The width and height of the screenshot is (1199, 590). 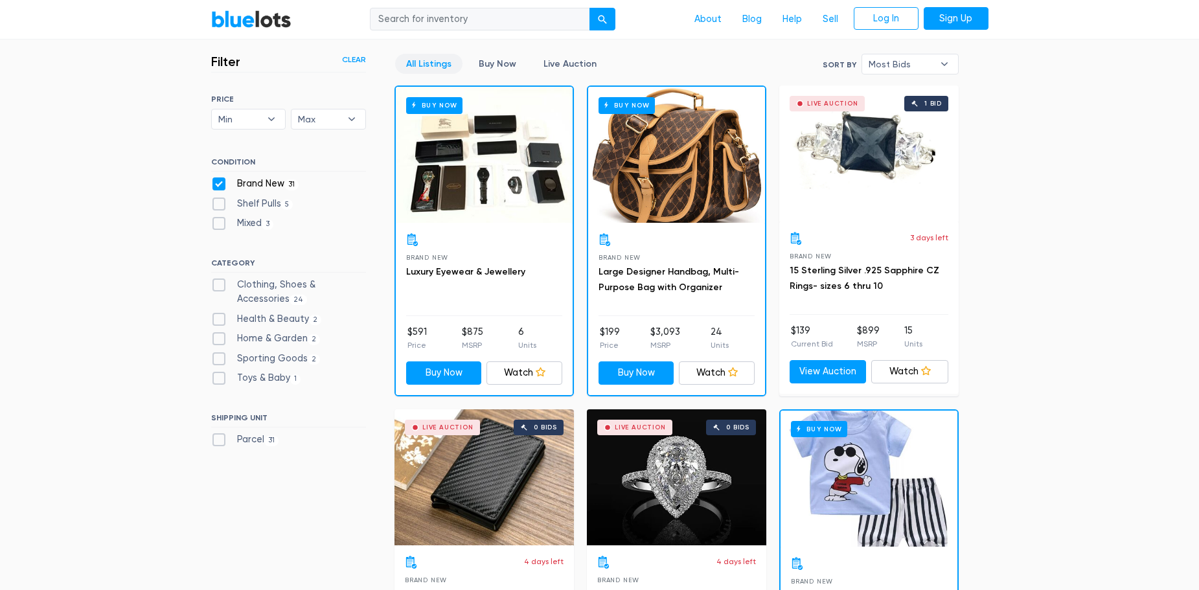 I want to click on p: 3 days left, so click(x=929, y=238).